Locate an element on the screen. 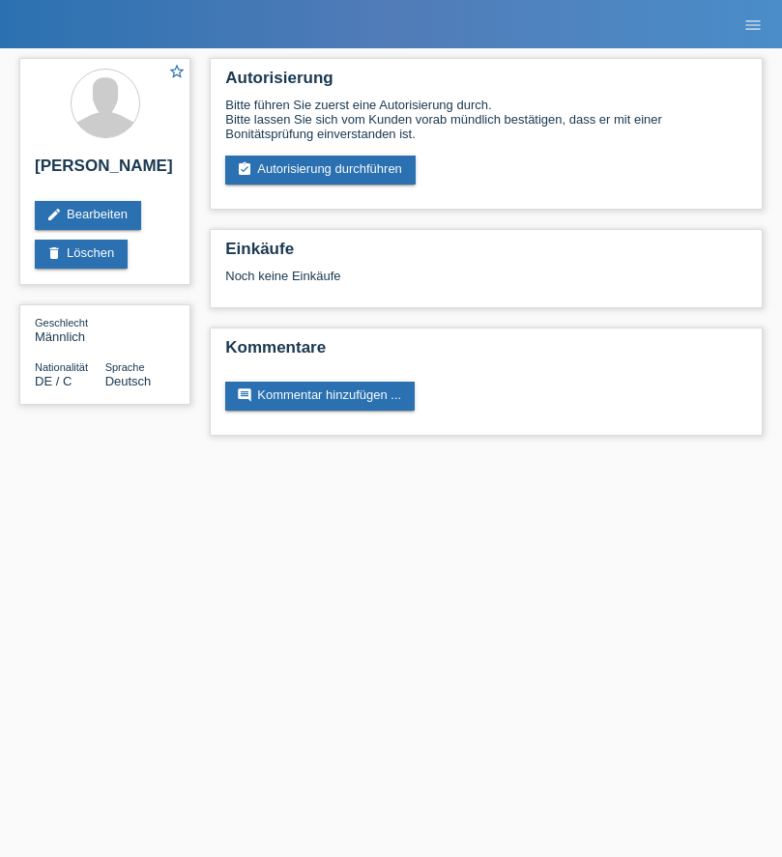 The width and height of the screenshot is (782, 857). i: assignment_turned_in is located at coordinates (245, 169).